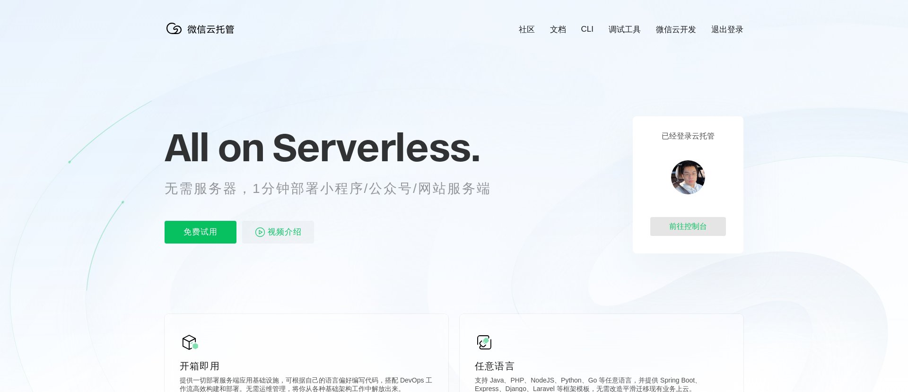  Describe the element at coordinates (202, 28) in the screenshot. I see `img: 微信云托管` at that location.